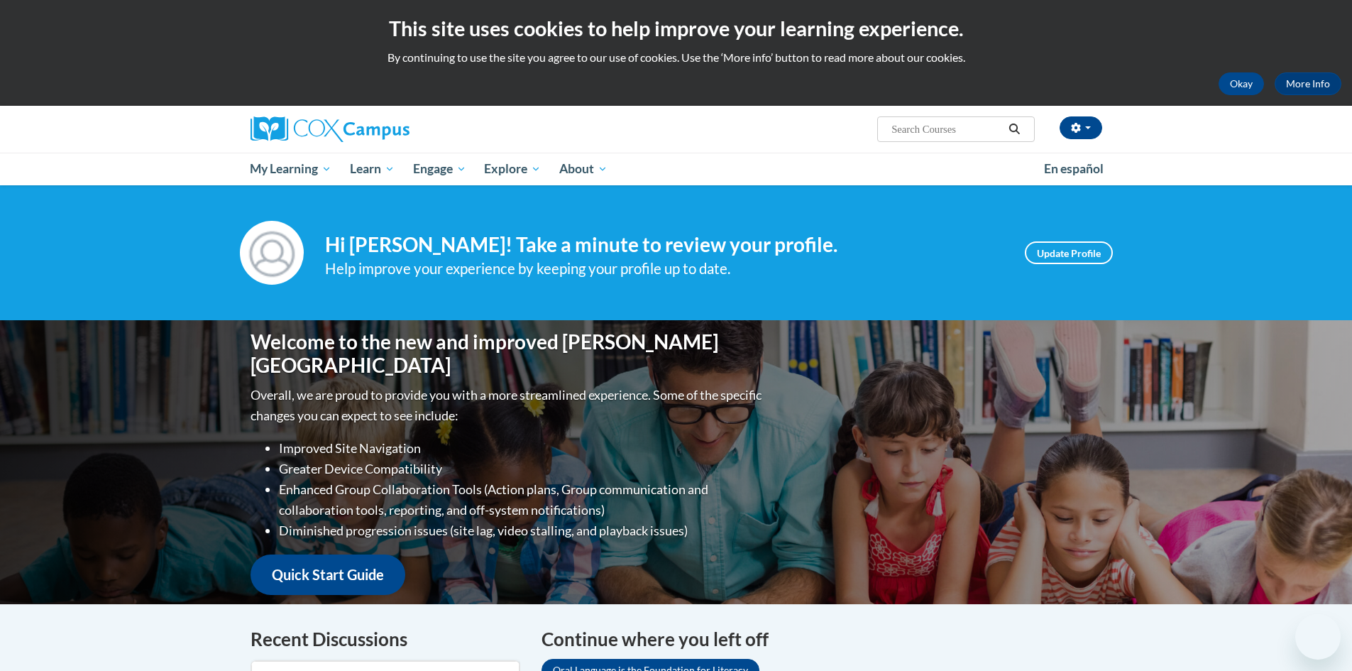  I want to click on h4: Recent Discussions, so click(385, 639).